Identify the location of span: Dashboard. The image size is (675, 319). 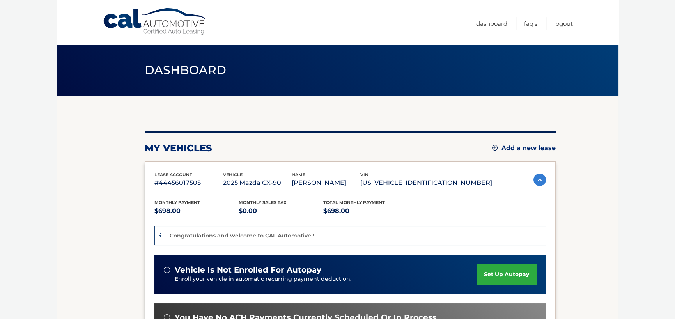
(186, 70).